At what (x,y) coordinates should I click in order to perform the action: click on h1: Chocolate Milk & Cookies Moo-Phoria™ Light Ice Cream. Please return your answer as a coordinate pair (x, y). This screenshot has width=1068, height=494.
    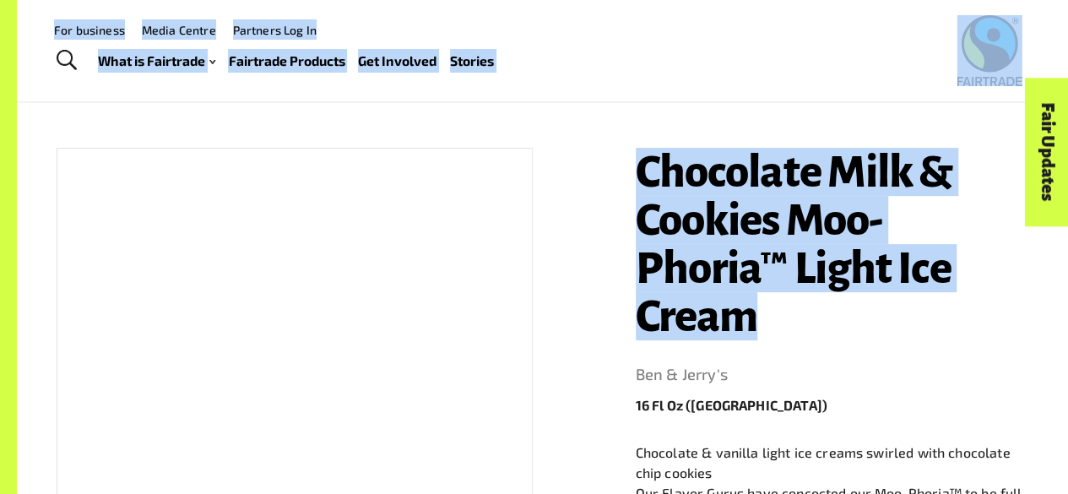
    Looking at the image, I should click on (833, 244).